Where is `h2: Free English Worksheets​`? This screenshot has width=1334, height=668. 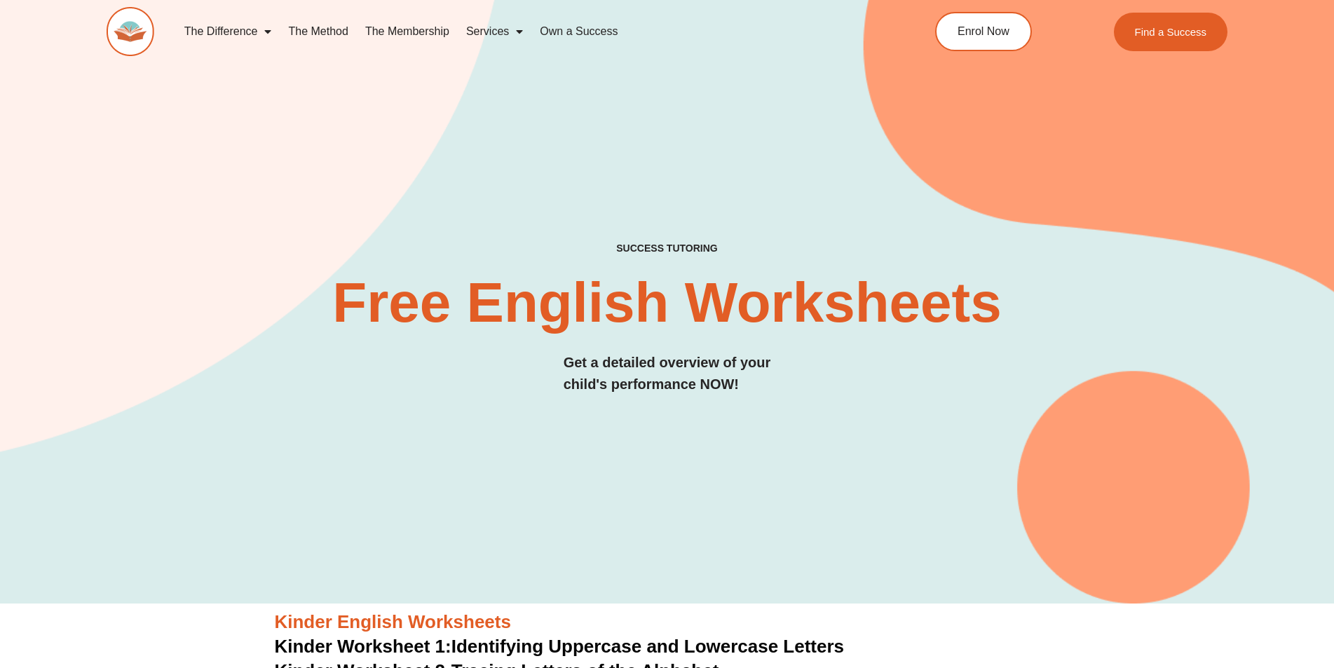
h2: Free English Worksheets​ is located at coordinates (667, 303).